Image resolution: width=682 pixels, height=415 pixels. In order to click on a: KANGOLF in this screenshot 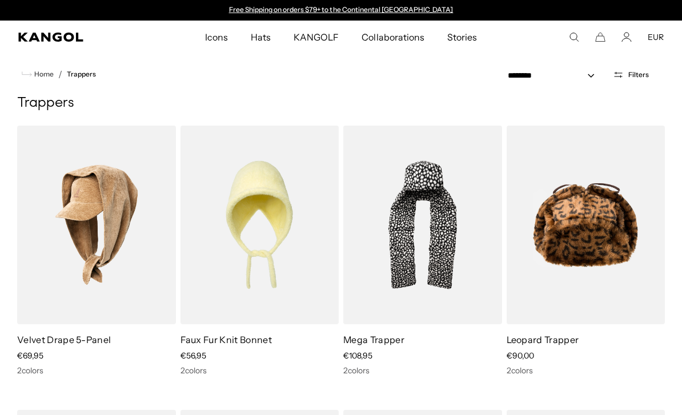, I will do `click(316, 37)`.